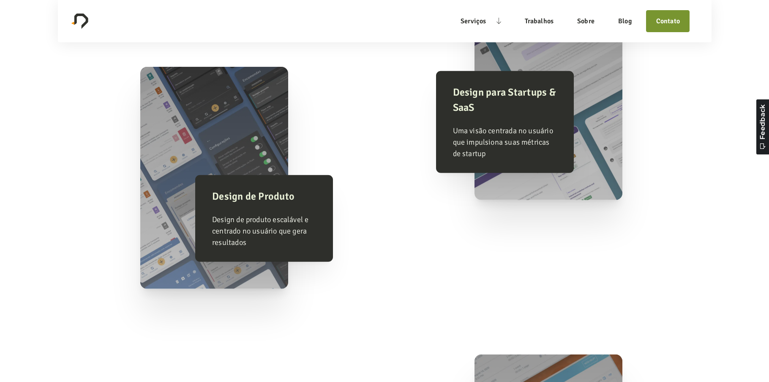  I want to click on a: Serviços, so click(473, 21).